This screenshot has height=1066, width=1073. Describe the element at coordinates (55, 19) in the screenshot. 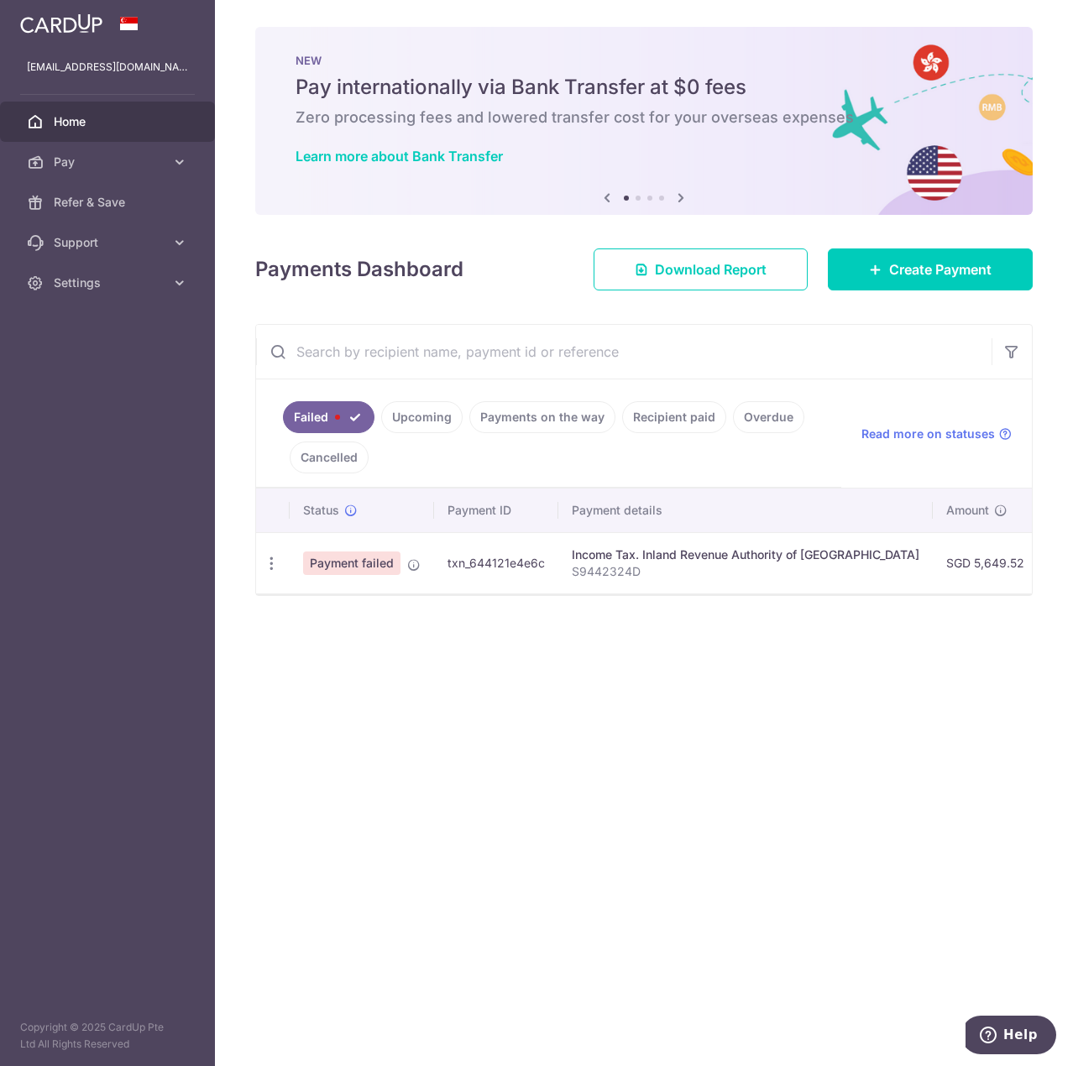

I see `span: Help` at that location.